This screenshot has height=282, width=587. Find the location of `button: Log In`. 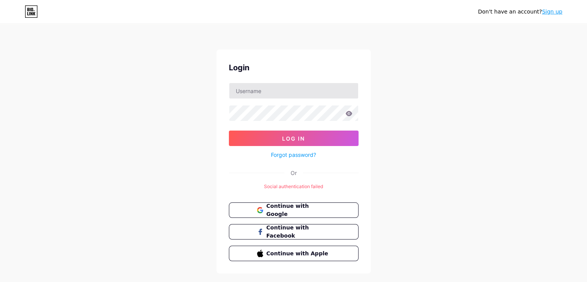

button: Log In is located at coordinates (294, 138).